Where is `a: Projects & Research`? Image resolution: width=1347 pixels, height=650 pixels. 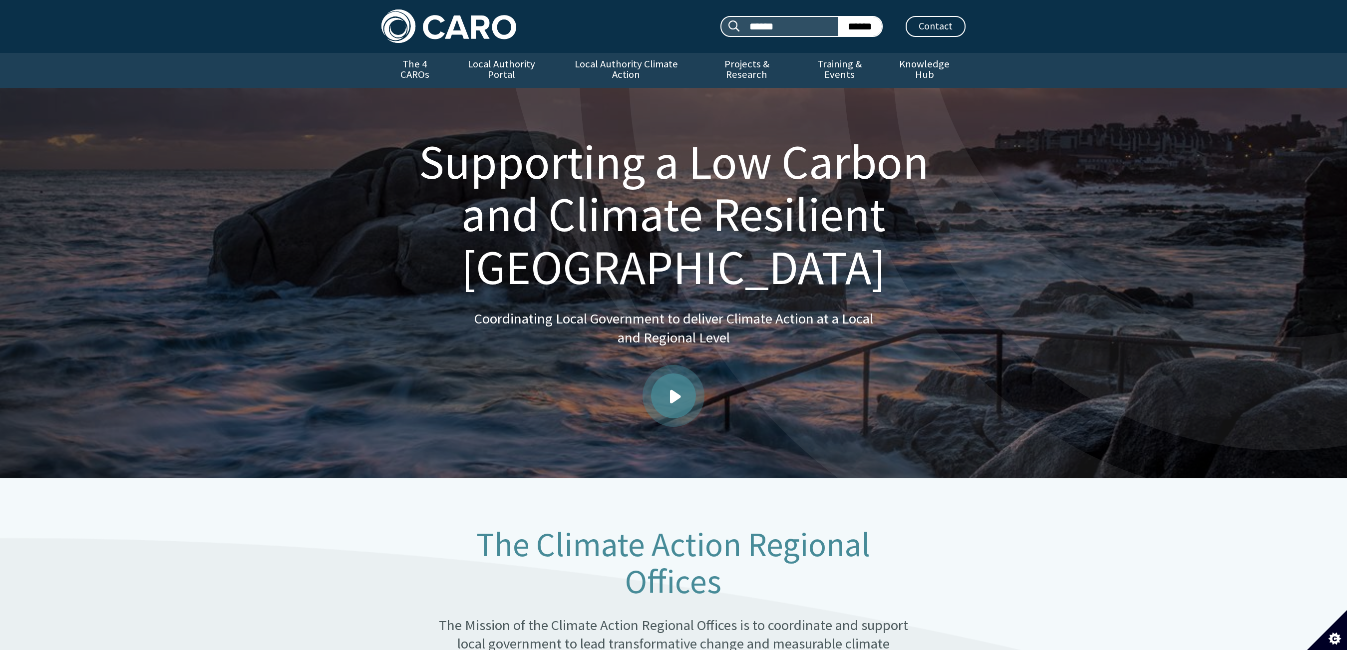 a: Projects & Research is located at coordinates (747, 70).